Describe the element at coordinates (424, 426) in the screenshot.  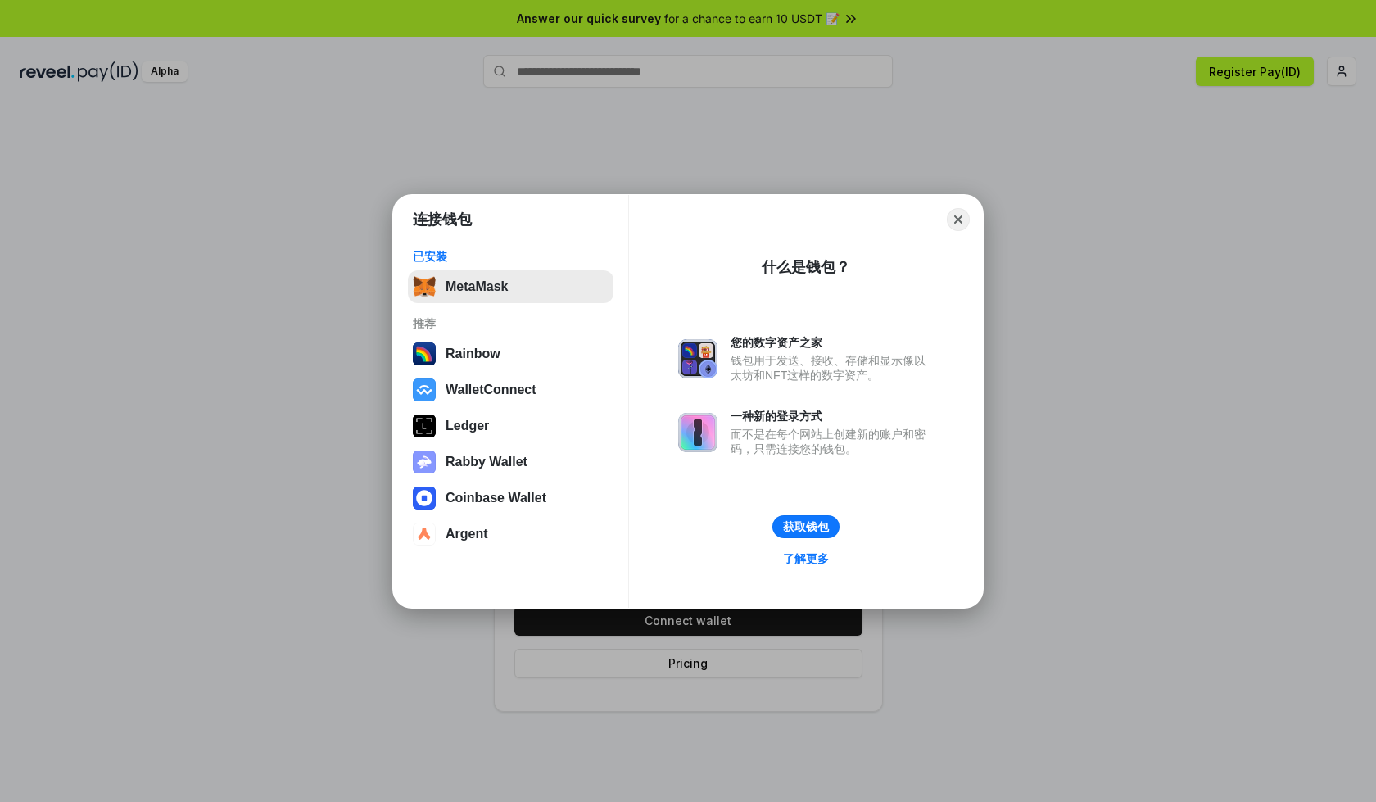
I see `img: svg+xml,%3Csvg%20xmlns%3D%22http%3A%2F%2Fwww.w3.org%2F2000%2Fsvg%22%20width%3D%2228%22%20height%3...` at that location.